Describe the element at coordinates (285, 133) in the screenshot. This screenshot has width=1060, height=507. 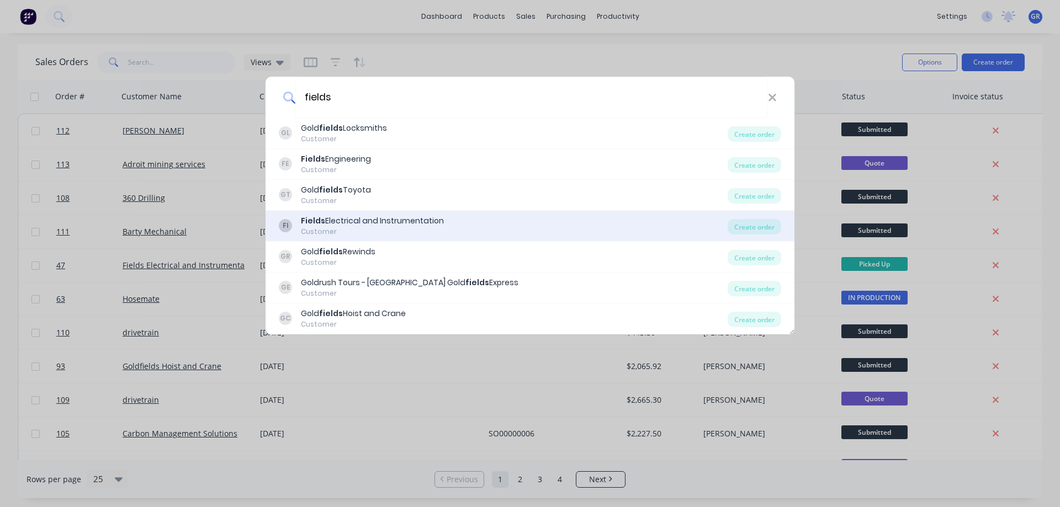
I see `div: GL` at that location.